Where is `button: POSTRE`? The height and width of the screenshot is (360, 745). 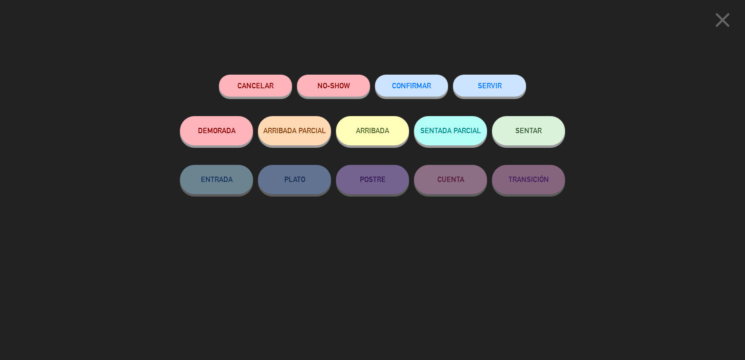
button: POSTRE is located at coordinates (372, 179).